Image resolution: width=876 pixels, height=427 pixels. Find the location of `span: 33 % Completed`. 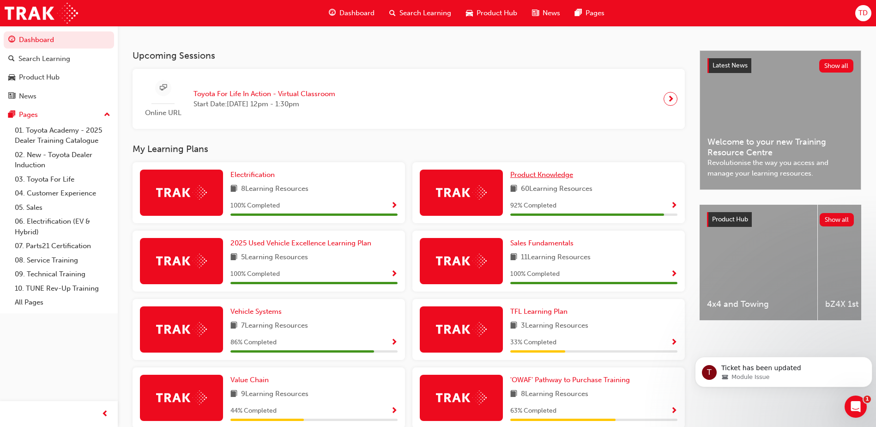

span: 33 % Completed is located at coordinates (533, 342).